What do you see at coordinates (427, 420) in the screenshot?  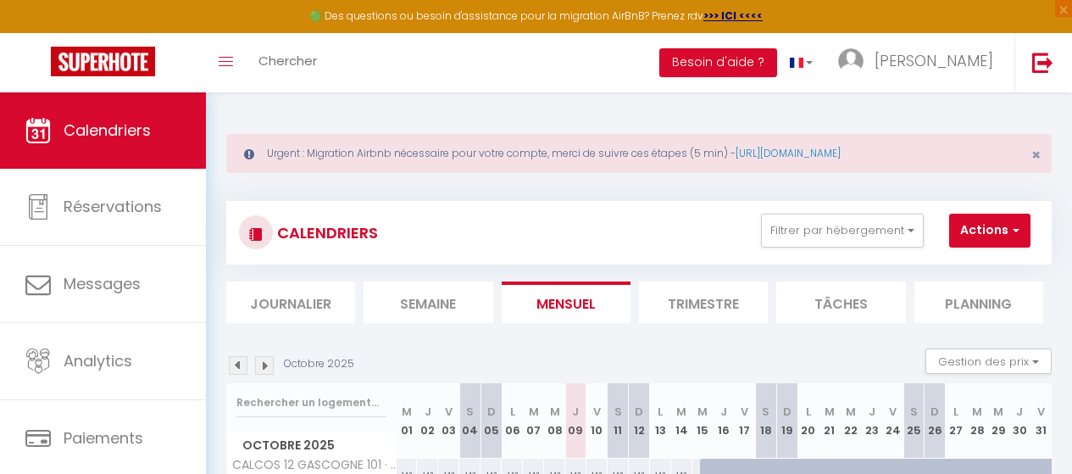 I see `th: 02` at bounding box center [427, 420].